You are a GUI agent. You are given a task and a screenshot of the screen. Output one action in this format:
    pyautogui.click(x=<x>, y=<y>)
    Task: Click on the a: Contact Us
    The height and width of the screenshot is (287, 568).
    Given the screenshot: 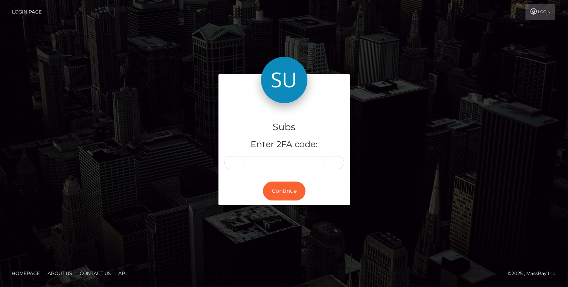 What is the action you would take?
    pyautogui.click(x=95, y=273)
    